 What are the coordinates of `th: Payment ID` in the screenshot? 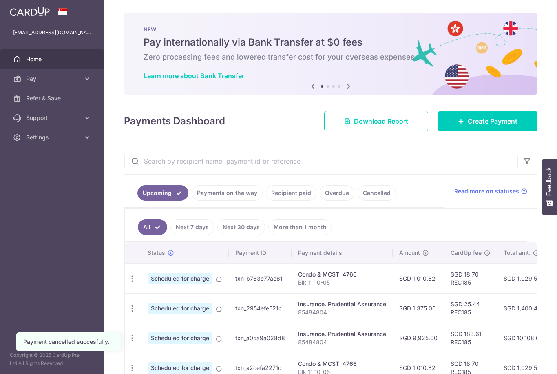 It's located at (260, 253).